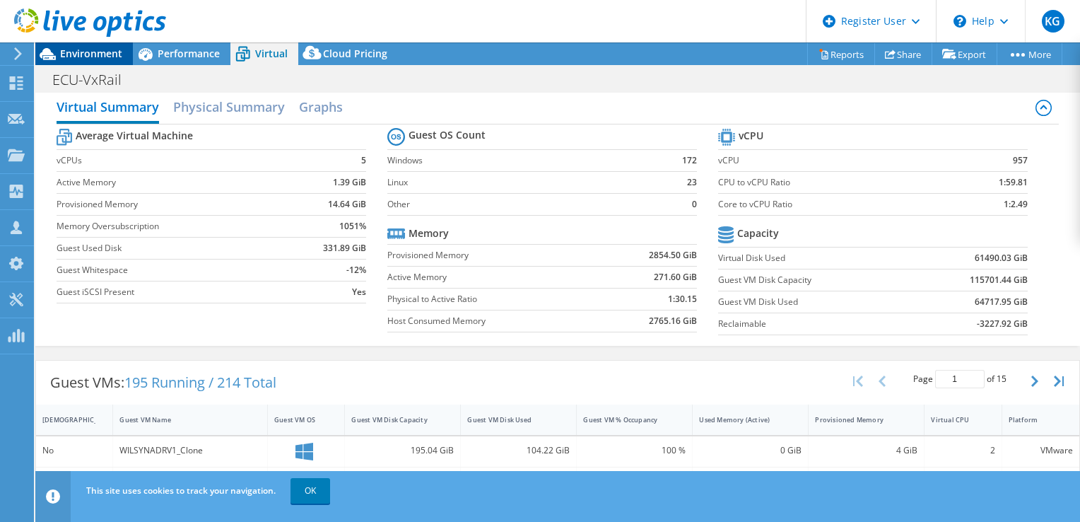 The width and height of the screenshot is (1080, 522). I want to click on h2: Physical Summary, so click(229, 107).